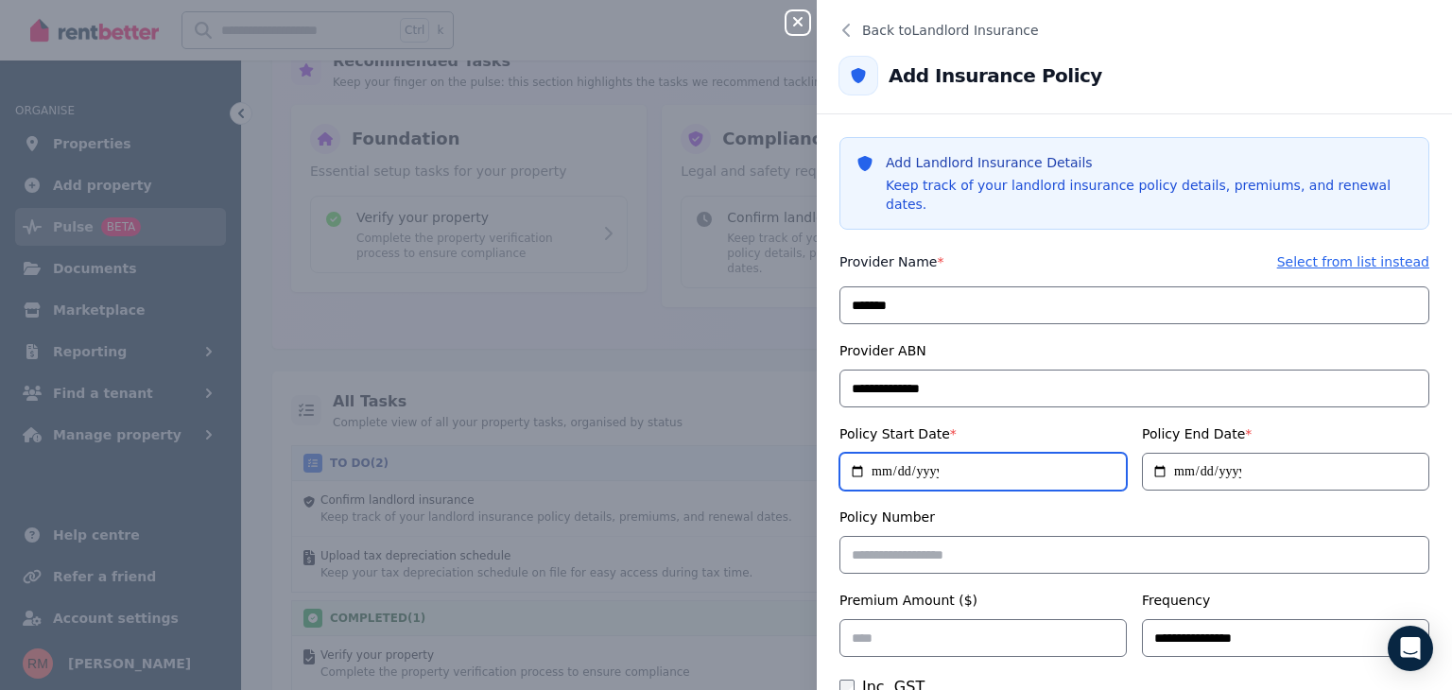 The height and width of the screenshot is (690, 1452). Describe the element at coordinates (1352, 262) in the screenshot. I see `button: Select from list instead` at that location.